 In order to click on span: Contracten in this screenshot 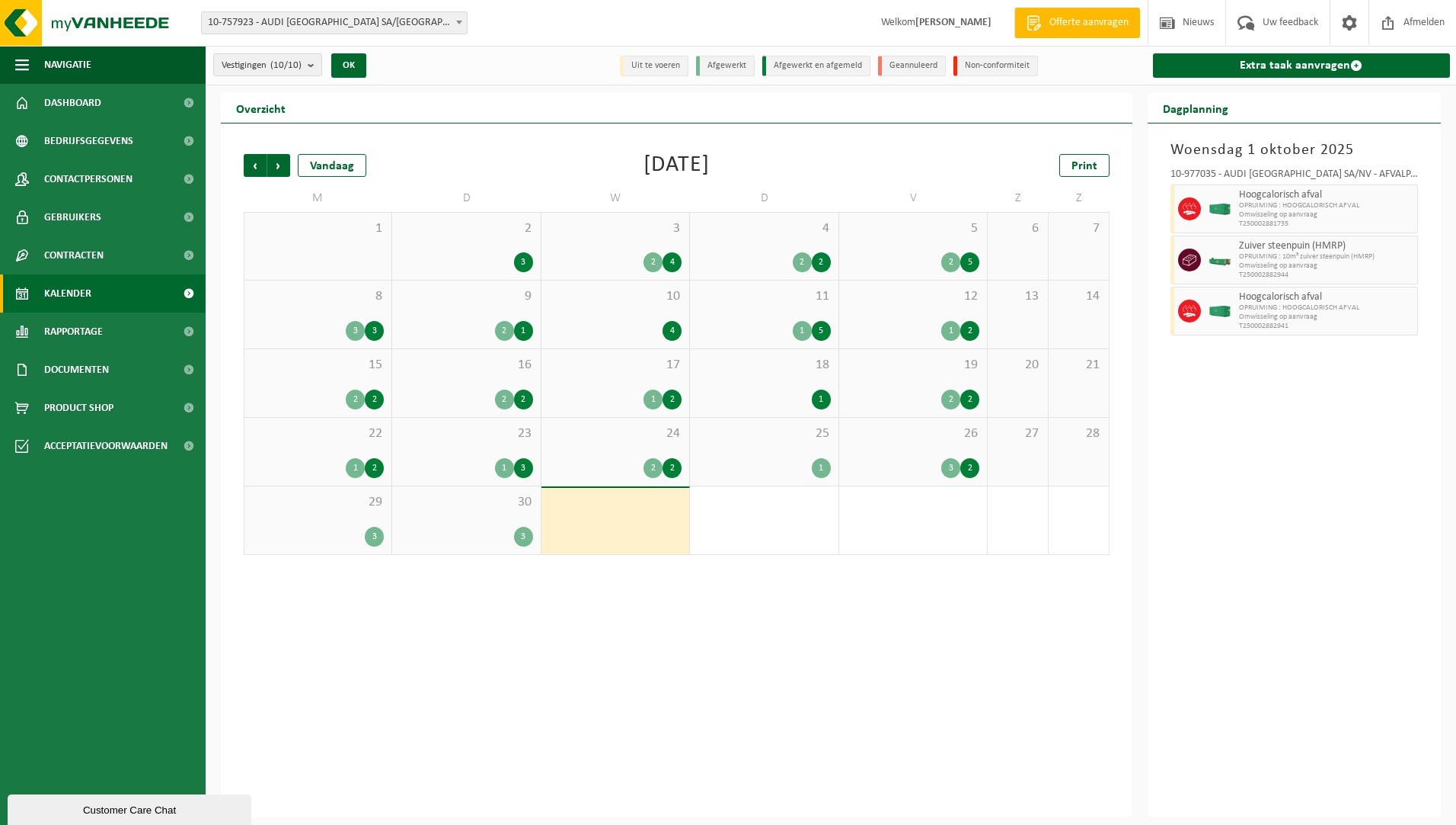, I will do `click(74, 256)`.